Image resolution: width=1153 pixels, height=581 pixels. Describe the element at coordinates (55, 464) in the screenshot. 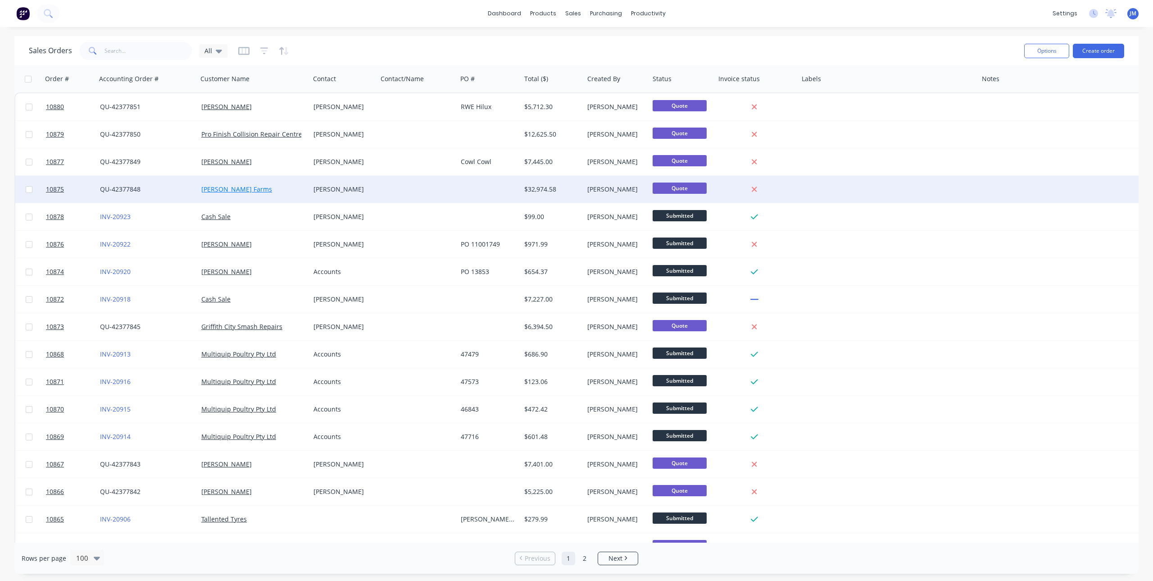

I see `span: 10867` at that location.